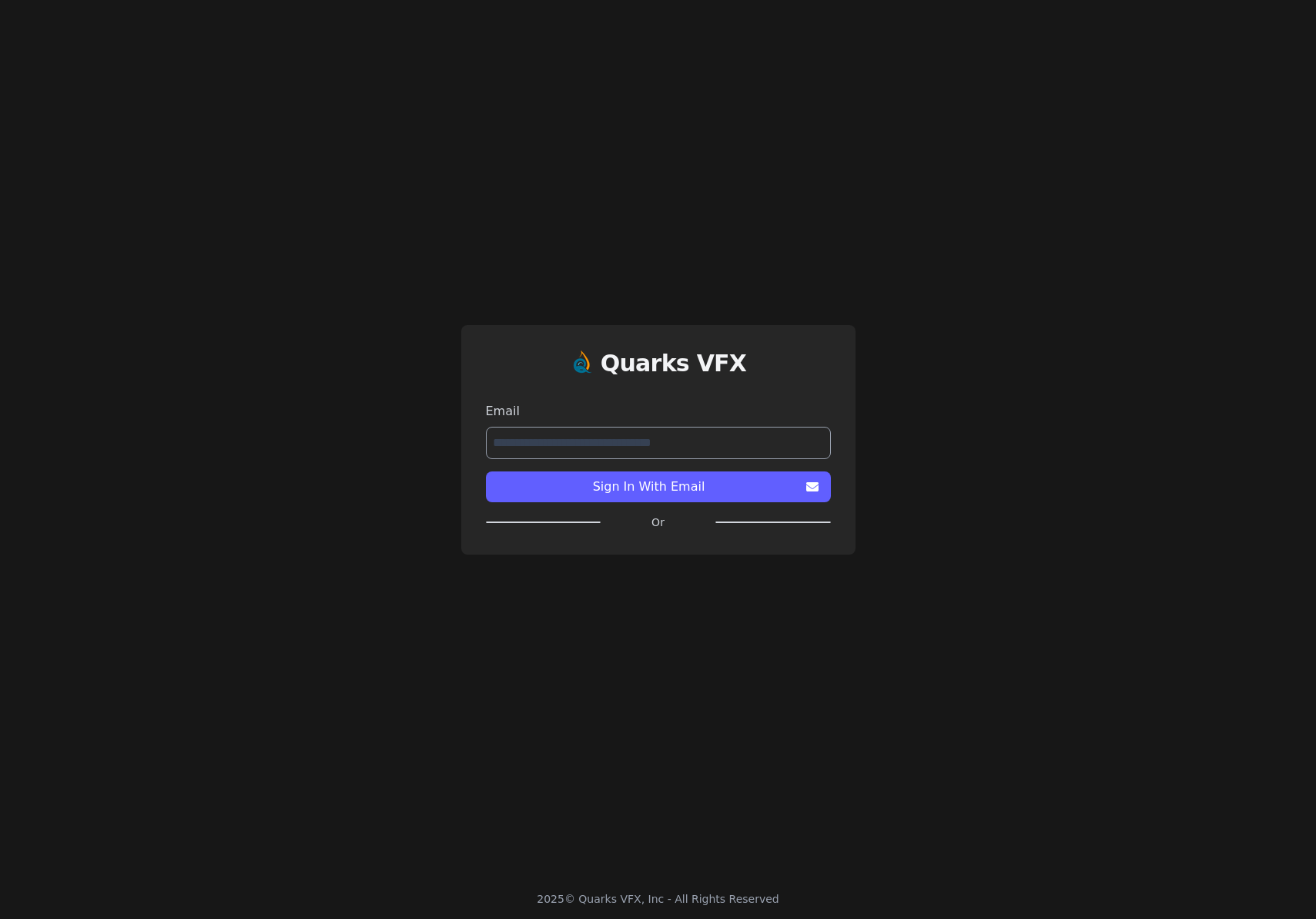 This screenshot has width=1316, height=919. Describe the element at coordinates (674, 363) in the screenshot. I see `h1: Quarks VFX` at that location.